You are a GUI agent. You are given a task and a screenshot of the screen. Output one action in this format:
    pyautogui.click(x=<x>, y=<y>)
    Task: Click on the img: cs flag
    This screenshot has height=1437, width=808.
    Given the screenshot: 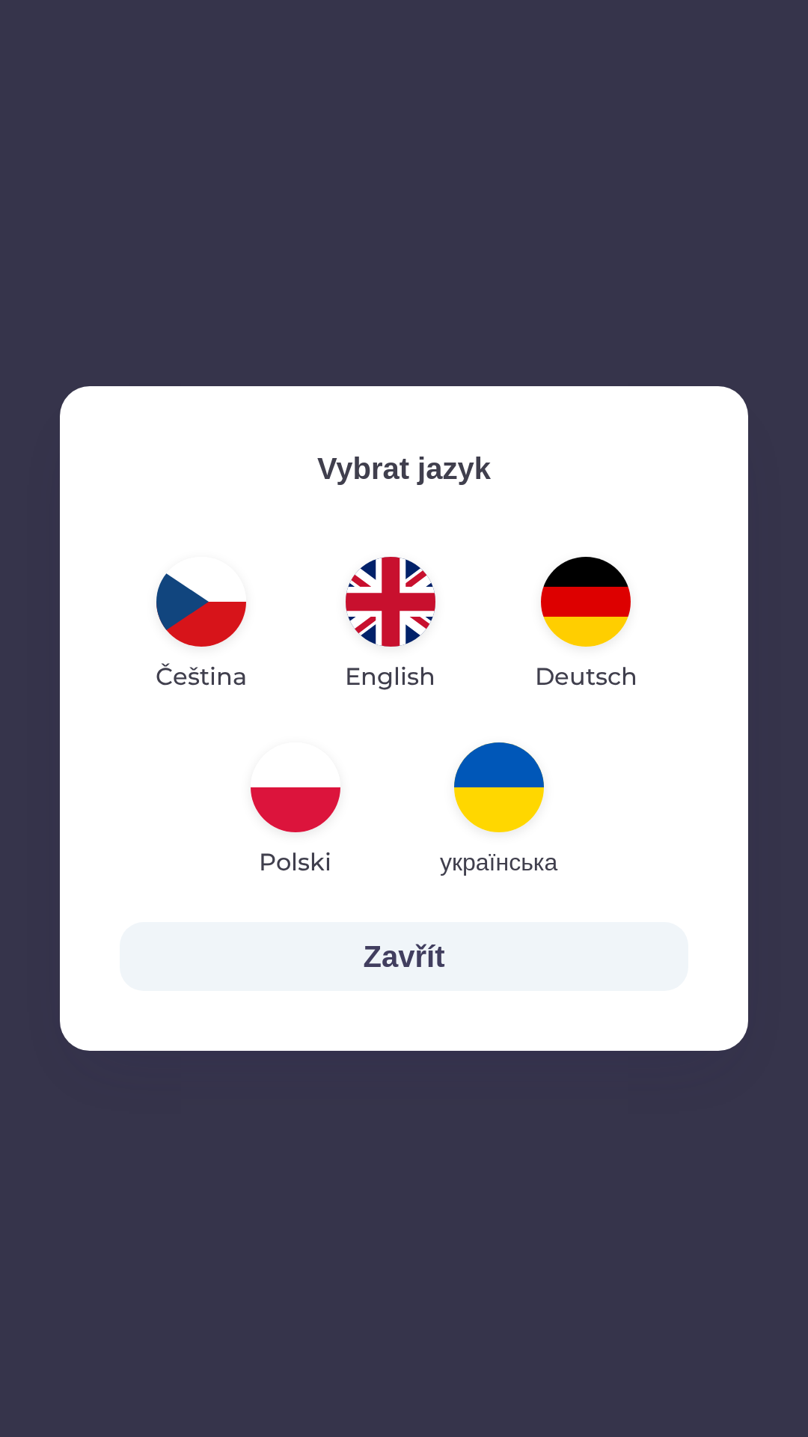 What is the action you would take?
    pyautogui.click(x=201, y=602)
    